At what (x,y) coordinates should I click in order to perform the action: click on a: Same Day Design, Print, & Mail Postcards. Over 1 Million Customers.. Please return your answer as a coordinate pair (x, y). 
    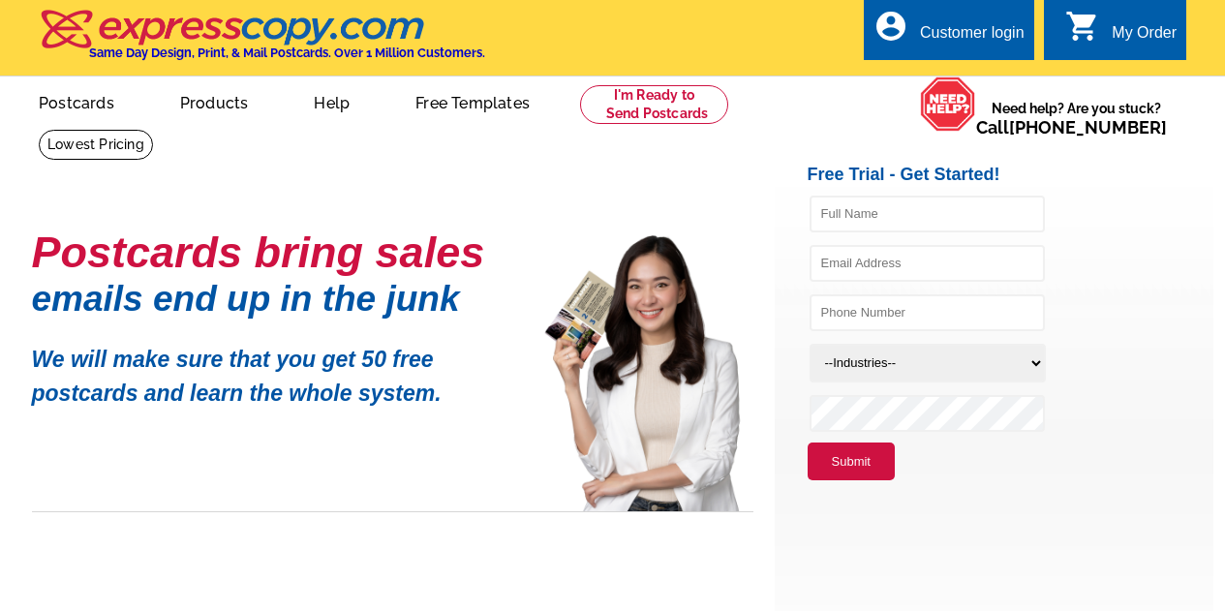
    Looking at the image, I should click on (262, 42).